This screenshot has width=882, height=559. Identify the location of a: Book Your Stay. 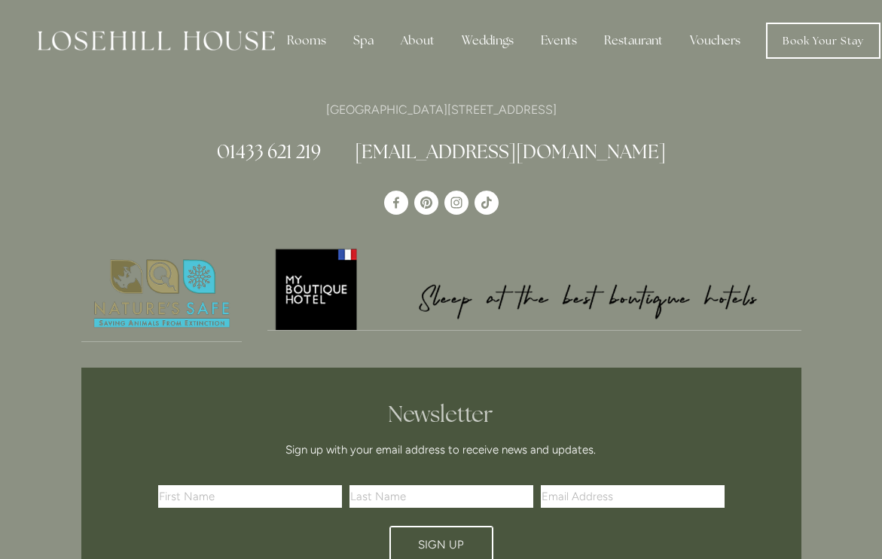
(823, 41).